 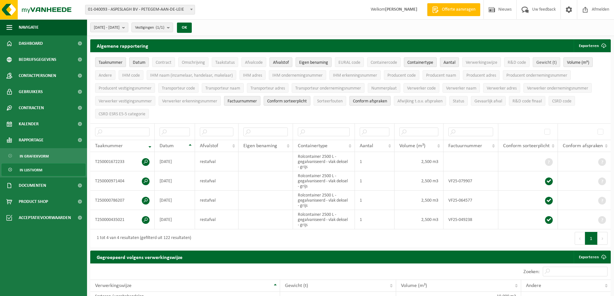 I want to click on button: VerwerkingswijzeVerwerkingswijze: Activate to sort, so click(x=481, y=62).